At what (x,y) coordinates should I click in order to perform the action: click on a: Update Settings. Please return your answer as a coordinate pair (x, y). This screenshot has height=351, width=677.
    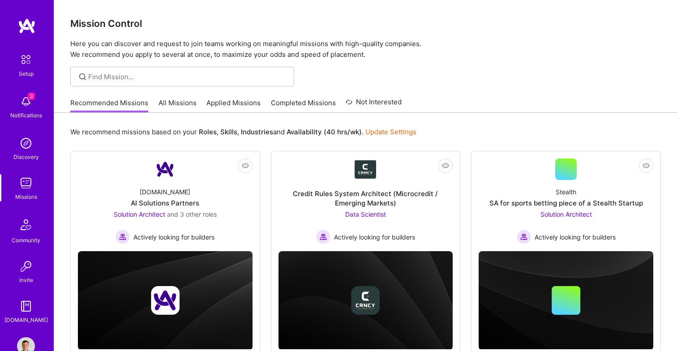
    Looking at the image, I should click on (391, 132).